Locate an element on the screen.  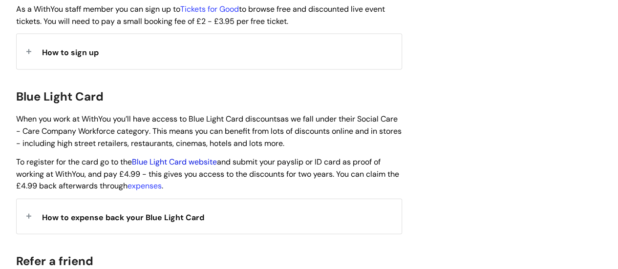
span: Refer a friend is located at coordinates (55, 261).